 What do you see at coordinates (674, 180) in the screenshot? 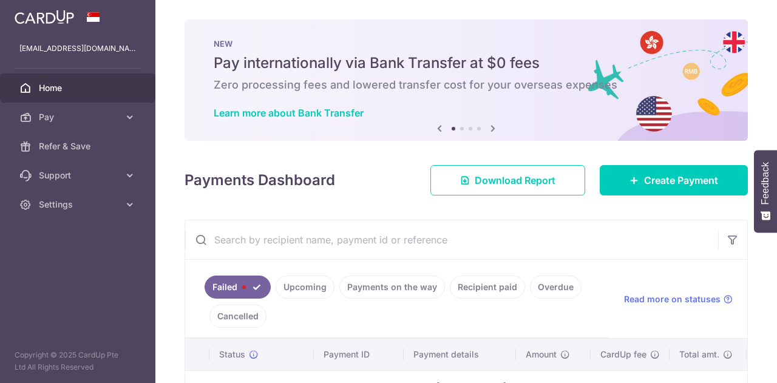
I see `a: Create Payment` at bounding box center [674, 180].